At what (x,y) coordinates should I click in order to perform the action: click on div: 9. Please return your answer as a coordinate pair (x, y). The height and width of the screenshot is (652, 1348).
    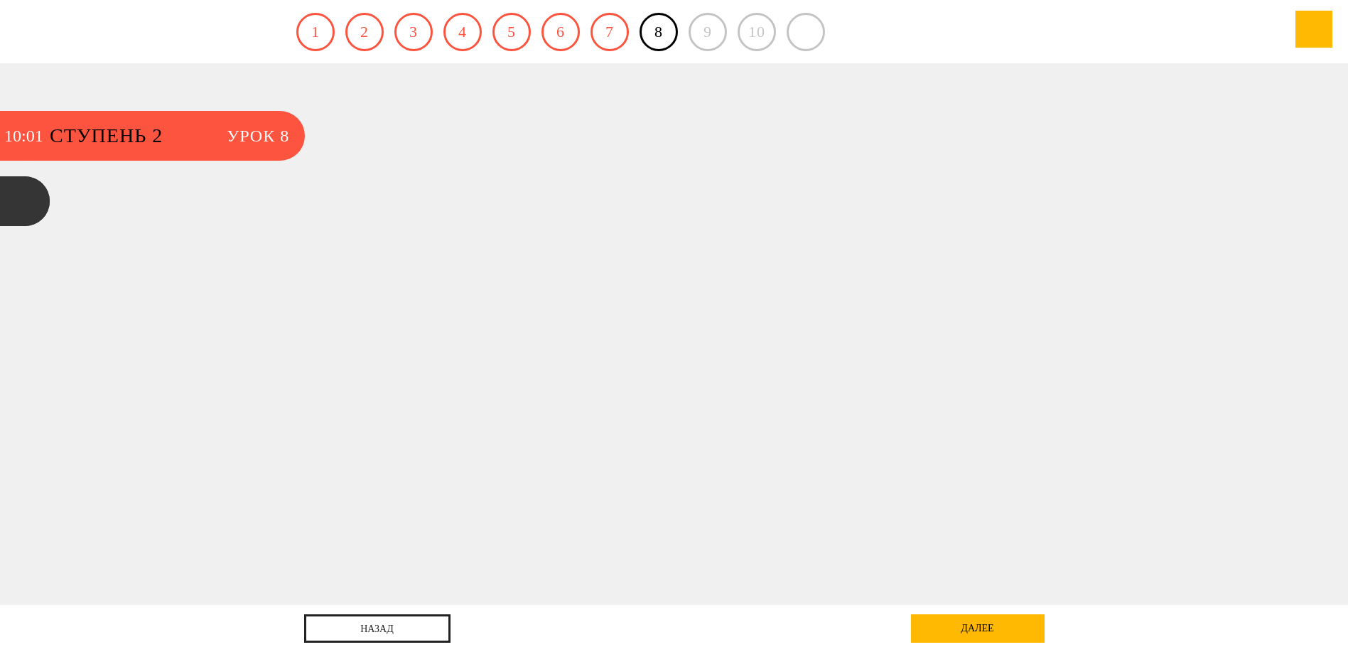
    Looking at the image, I should click on (708, 32).